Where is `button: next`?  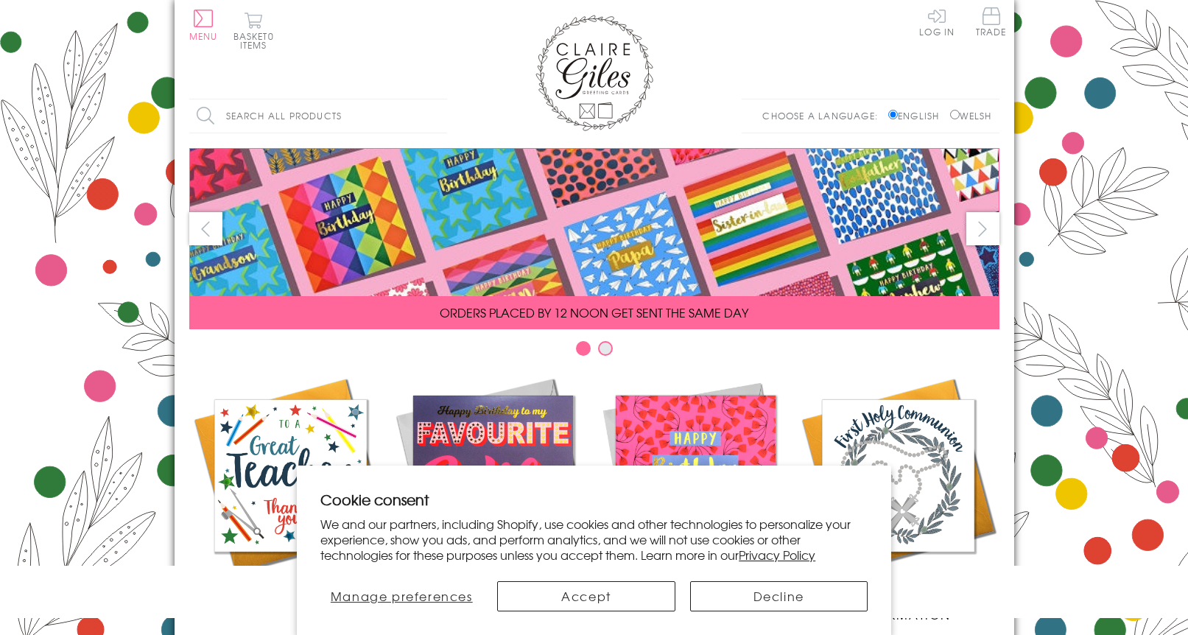 button: next is located at coordinates (983, 228).